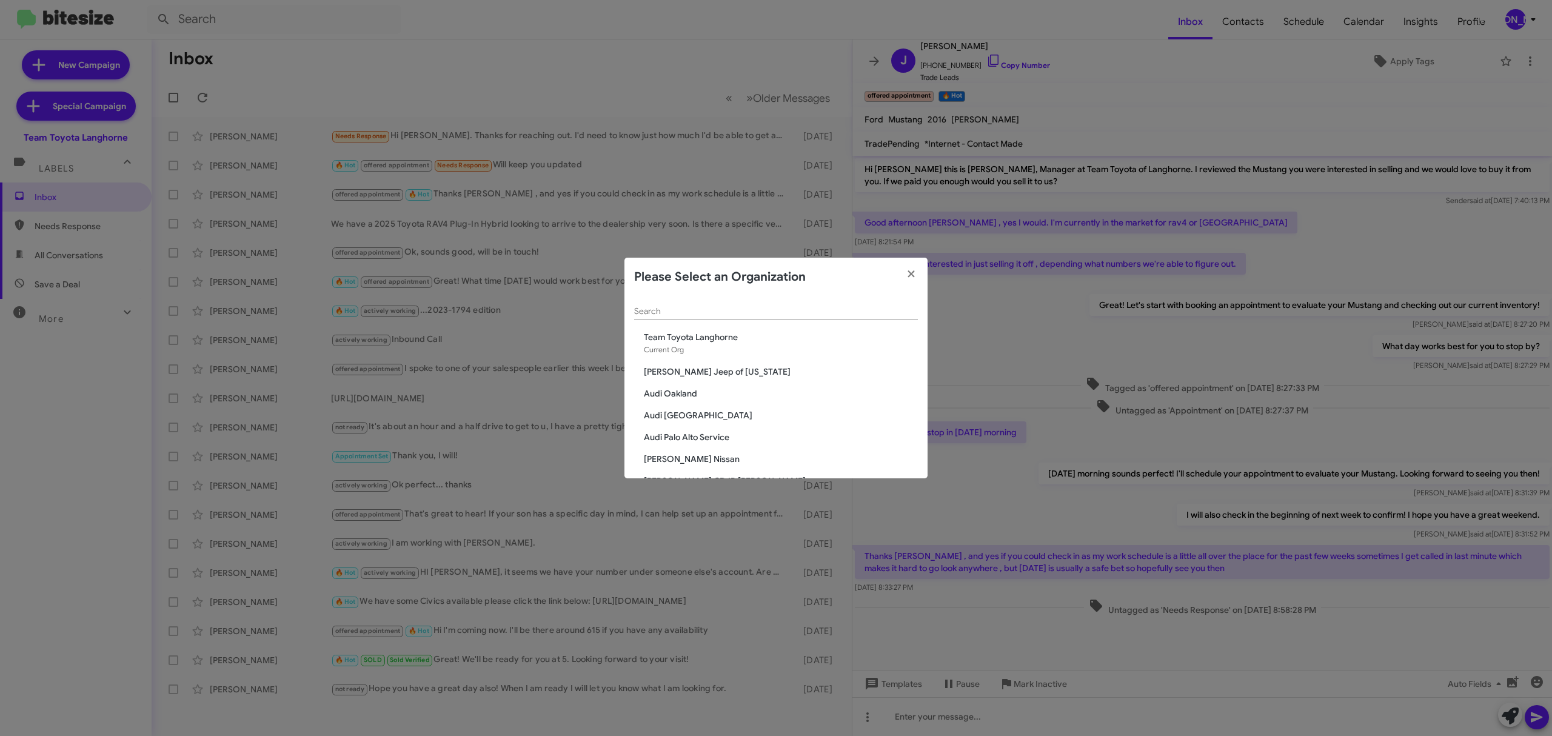 The image size is (1552, 736). Describe the element at coordinates (781, 337) in the screenshot. I see `span: Team Toyota Langhorne` at that location.